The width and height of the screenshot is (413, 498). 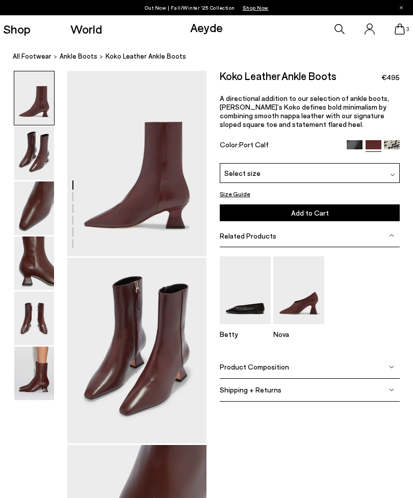 What do you see at coordinates (248, 236) in the screenshot?
I see `span: Related Products` at bounding box center [248, 236].